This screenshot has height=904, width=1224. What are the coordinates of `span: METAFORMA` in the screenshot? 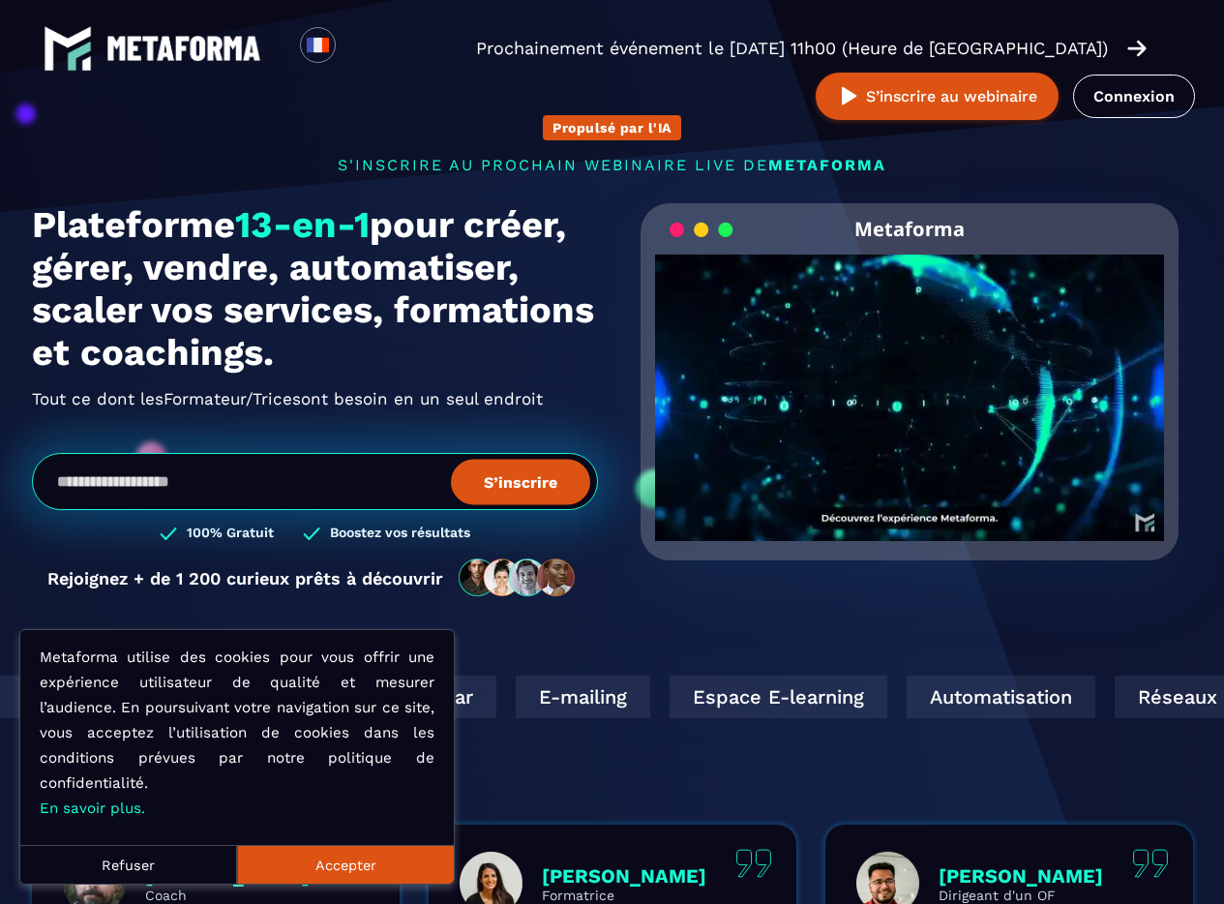 It's located at (827, 164).